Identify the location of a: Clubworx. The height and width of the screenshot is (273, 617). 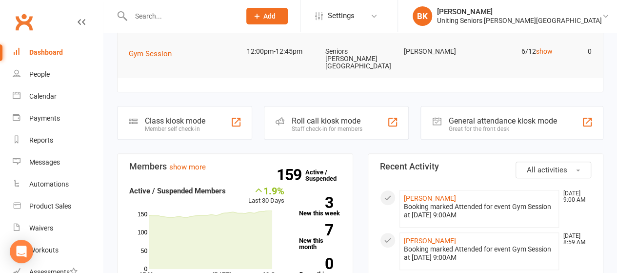
(24, 22).